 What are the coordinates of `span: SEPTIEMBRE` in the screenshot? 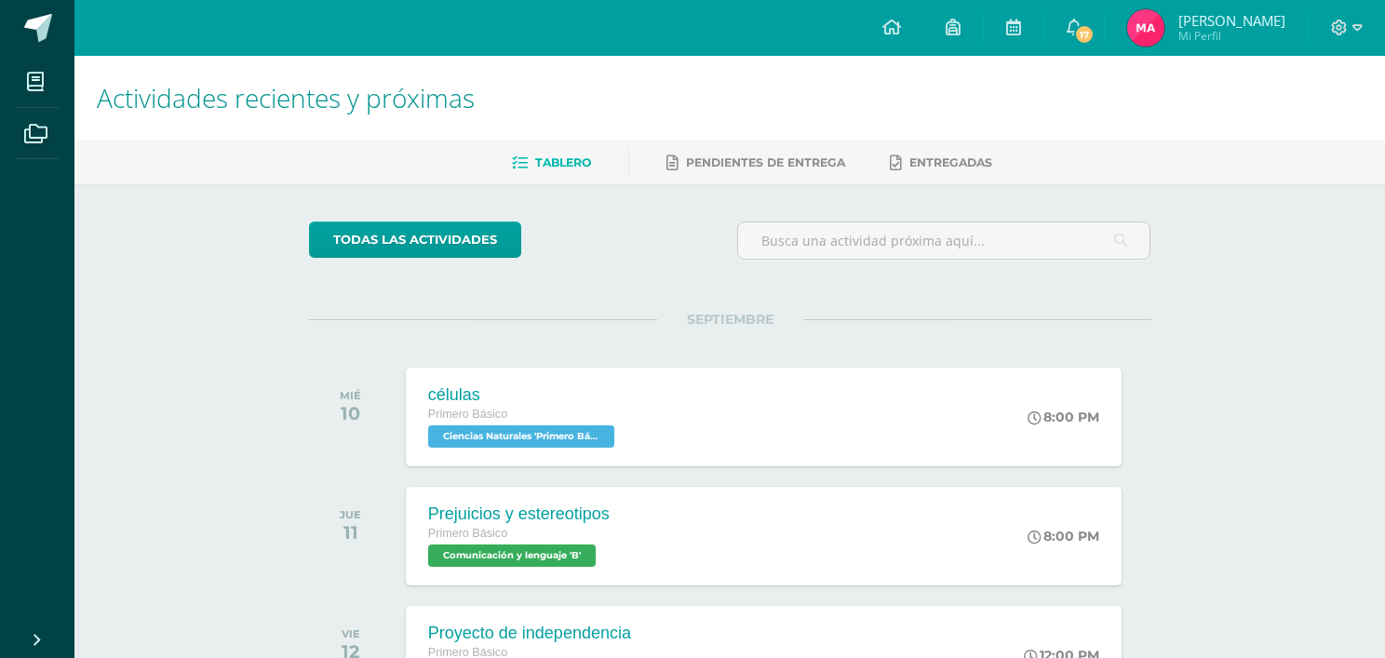 It's located at (730, 319).